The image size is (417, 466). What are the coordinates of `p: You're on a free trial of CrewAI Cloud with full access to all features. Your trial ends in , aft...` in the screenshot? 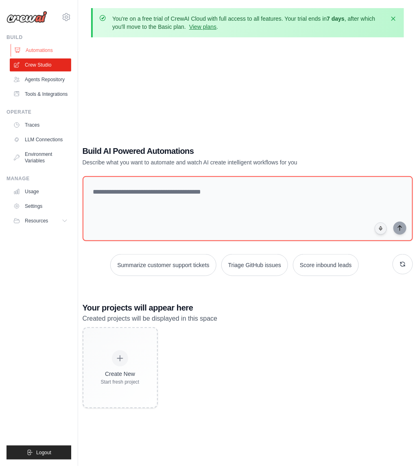 It's located at (248, 23).